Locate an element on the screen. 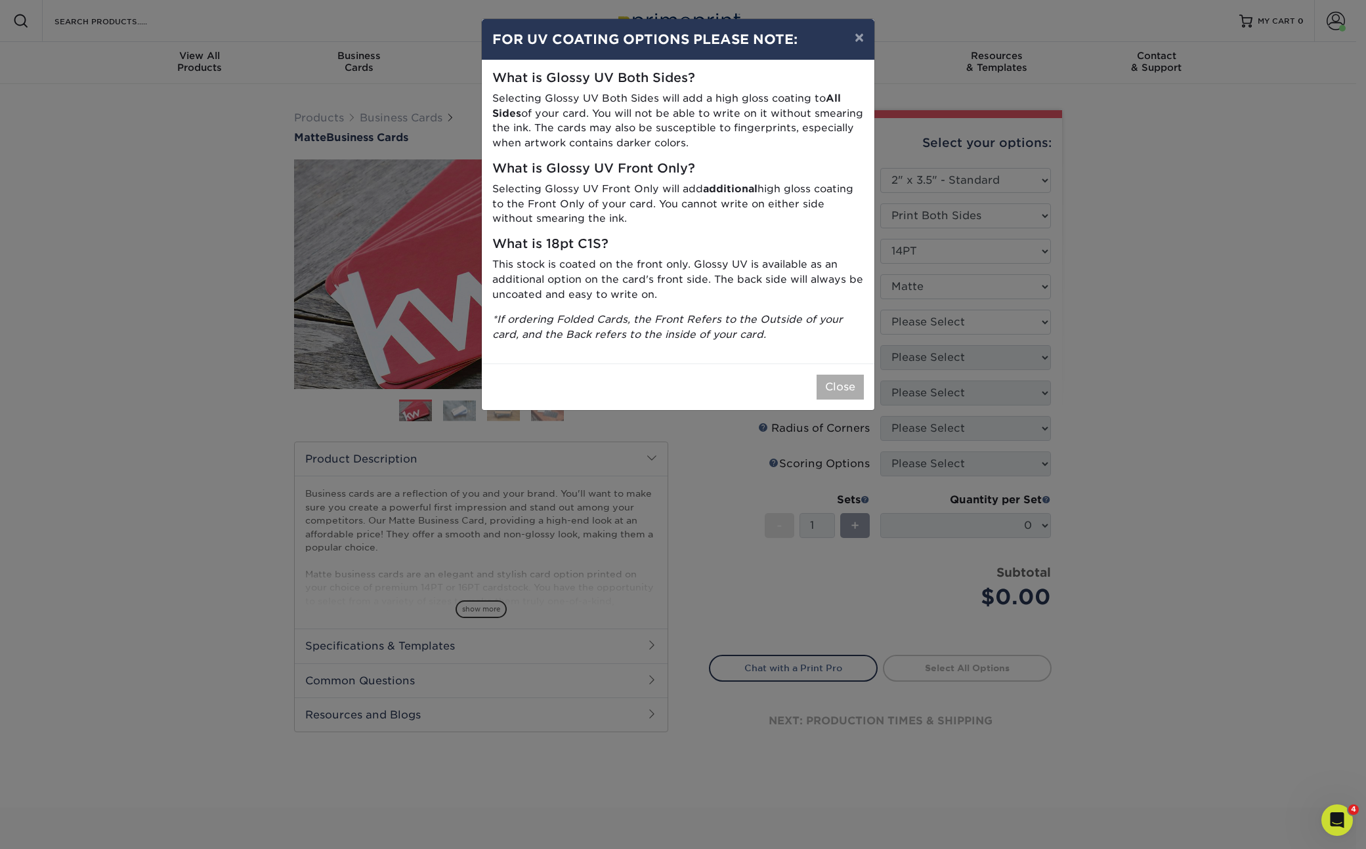  p: This stock is coated on the front only. Glossy UV is available as an additional option on the car... is located at coordinates (678, 280).